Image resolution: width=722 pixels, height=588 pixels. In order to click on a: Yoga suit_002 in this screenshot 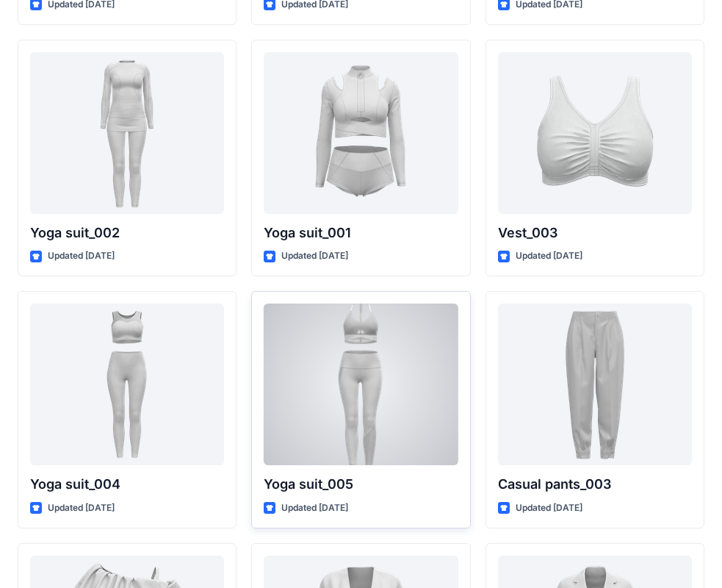, I will do `click(127, 133)`.